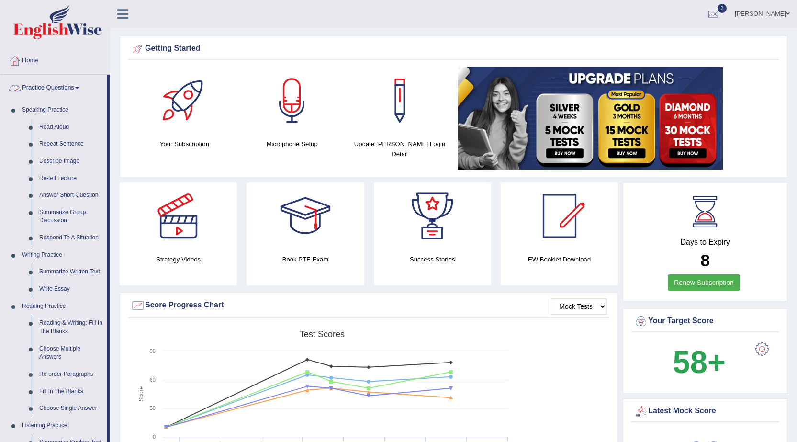  Describe the element at coordinates (62, 110) in the screenshot. I see `a: Speaking Practice` at that location.